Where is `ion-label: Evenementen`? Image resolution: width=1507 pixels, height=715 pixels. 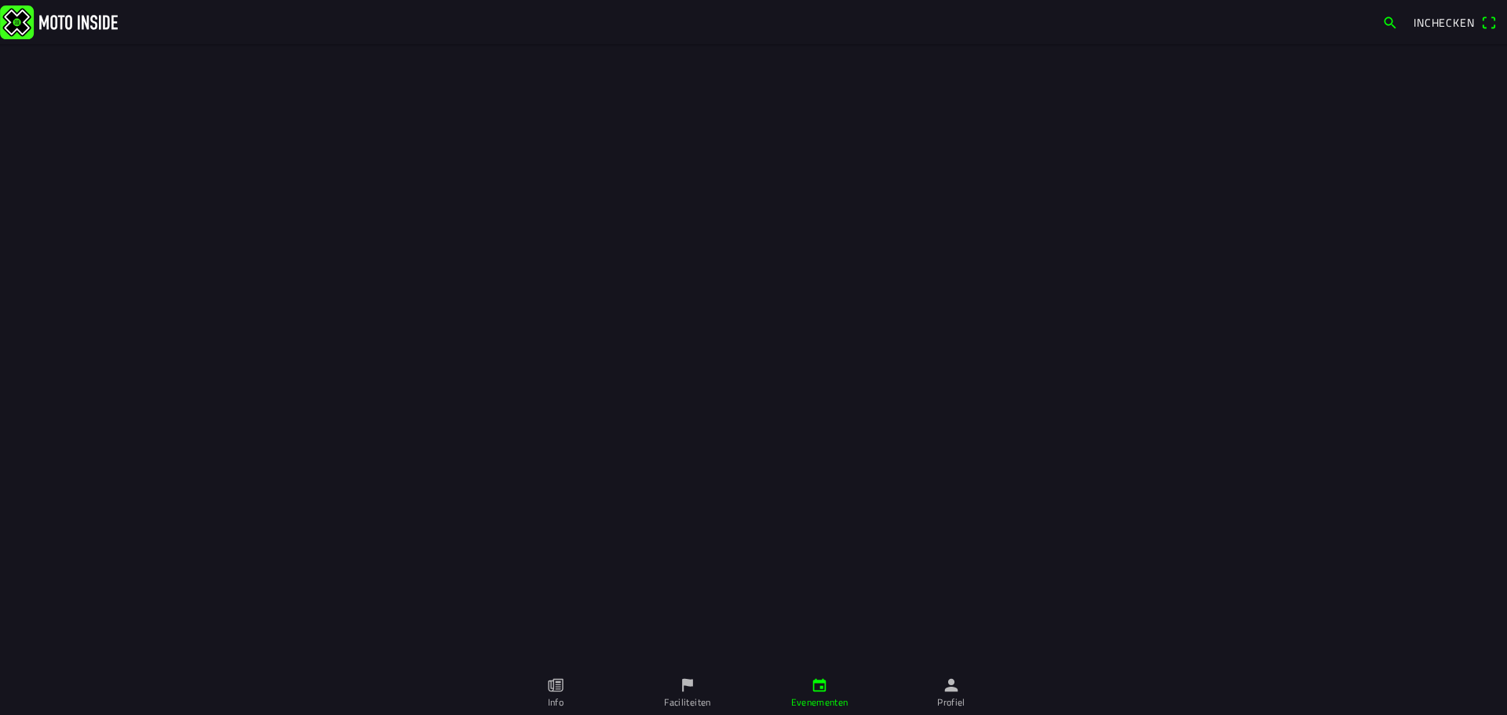 ion-label: Evenementen is located at coordinates (819, 702).